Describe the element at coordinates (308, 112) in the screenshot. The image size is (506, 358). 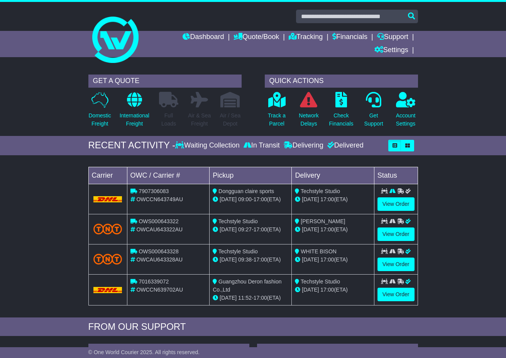
I see `a: NetworkDelays` at that location.